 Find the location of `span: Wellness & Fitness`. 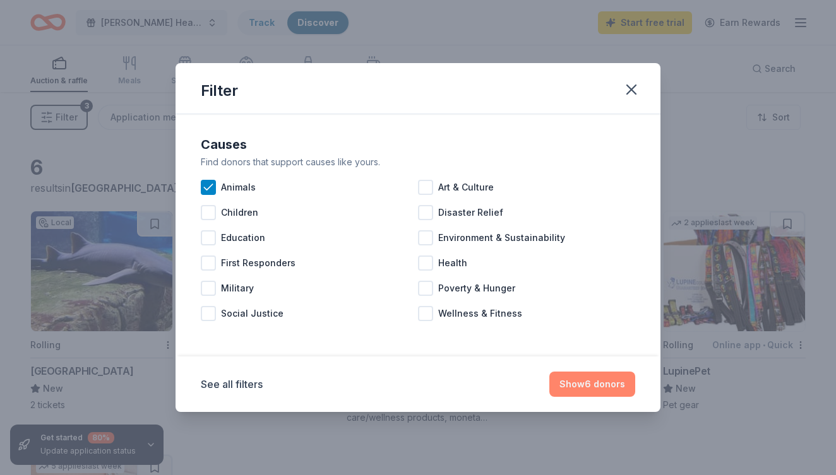

span: Wellness & Fitness is located at coordinates (480, 314).